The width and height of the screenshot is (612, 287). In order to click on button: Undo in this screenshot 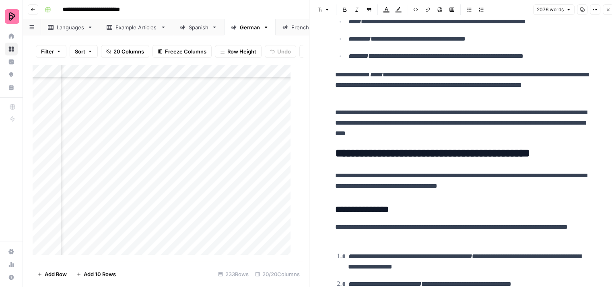, I will do `click(281, 52)`.